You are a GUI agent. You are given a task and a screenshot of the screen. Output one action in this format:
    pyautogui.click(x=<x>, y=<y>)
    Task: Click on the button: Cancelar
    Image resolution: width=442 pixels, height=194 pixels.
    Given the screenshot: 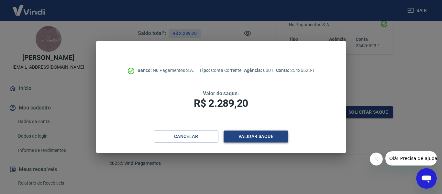 What is the action you would take?
    pyautogui.click(x=186, y=136)
    